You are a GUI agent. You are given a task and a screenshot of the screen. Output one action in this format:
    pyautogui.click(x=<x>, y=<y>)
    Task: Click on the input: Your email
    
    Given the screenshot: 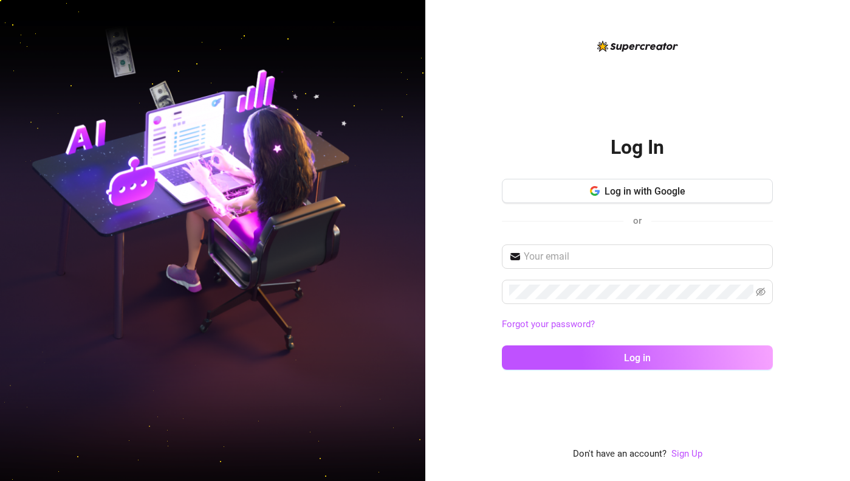 What is the action you would take?
    pyautogui.click(x=645, y=256)
    